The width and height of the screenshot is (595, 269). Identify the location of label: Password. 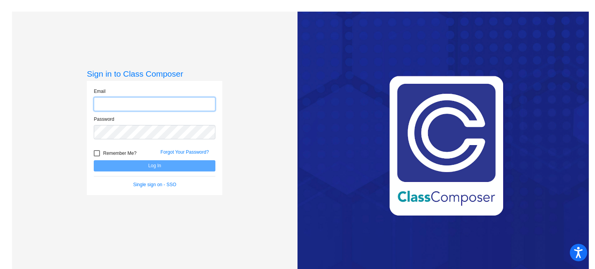
(104, 119).